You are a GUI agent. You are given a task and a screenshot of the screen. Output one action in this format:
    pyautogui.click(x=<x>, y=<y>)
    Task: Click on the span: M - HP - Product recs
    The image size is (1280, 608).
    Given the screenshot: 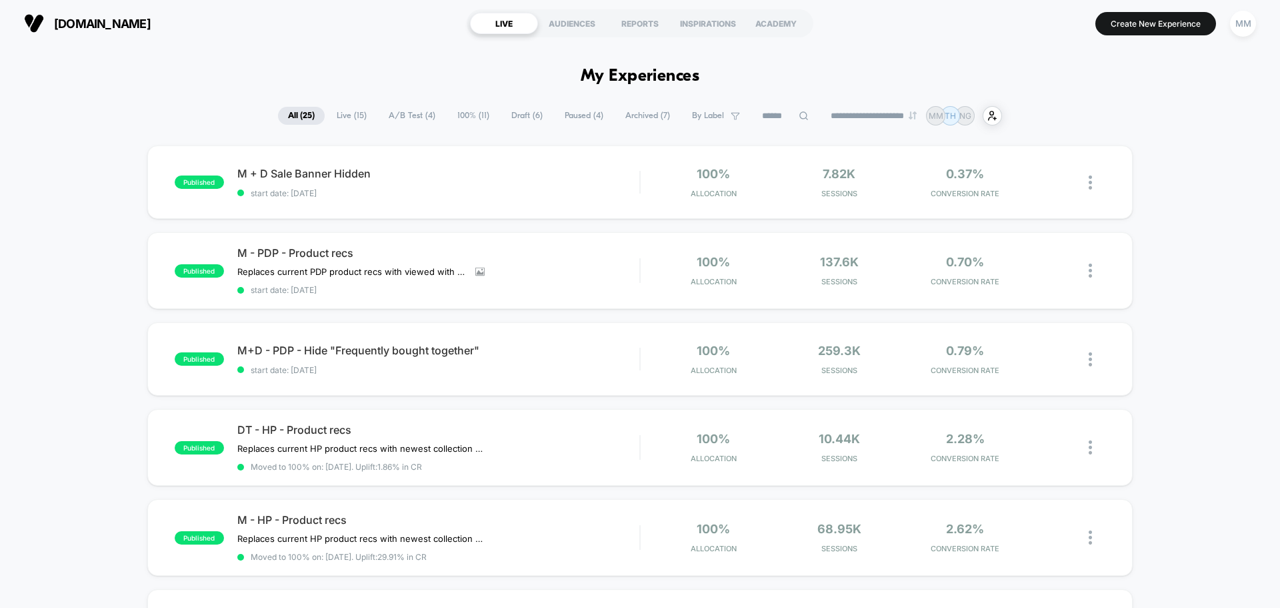 What is the action you would take?
    pyautogui.click(x=438, y=520)
    